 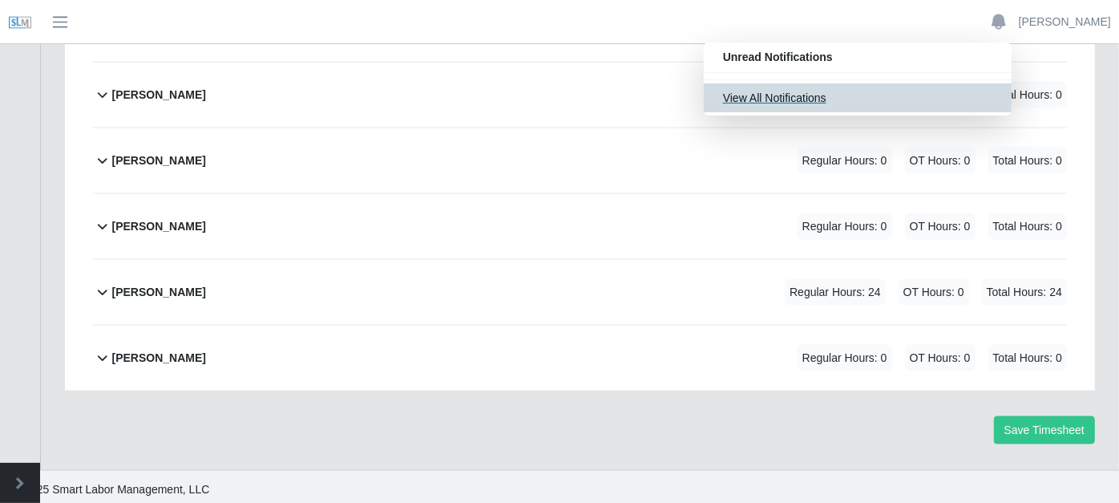 What do you see at coordinates (858, 98) in the screenshot?
I see `button: View All Notifications` at bounding box center [858, 98].